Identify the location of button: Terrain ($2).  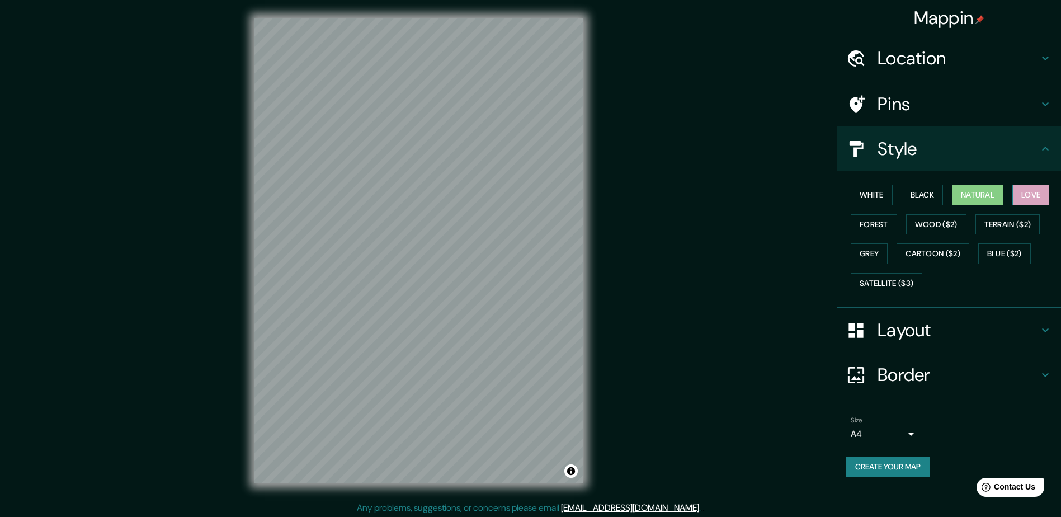
(1008, 224).